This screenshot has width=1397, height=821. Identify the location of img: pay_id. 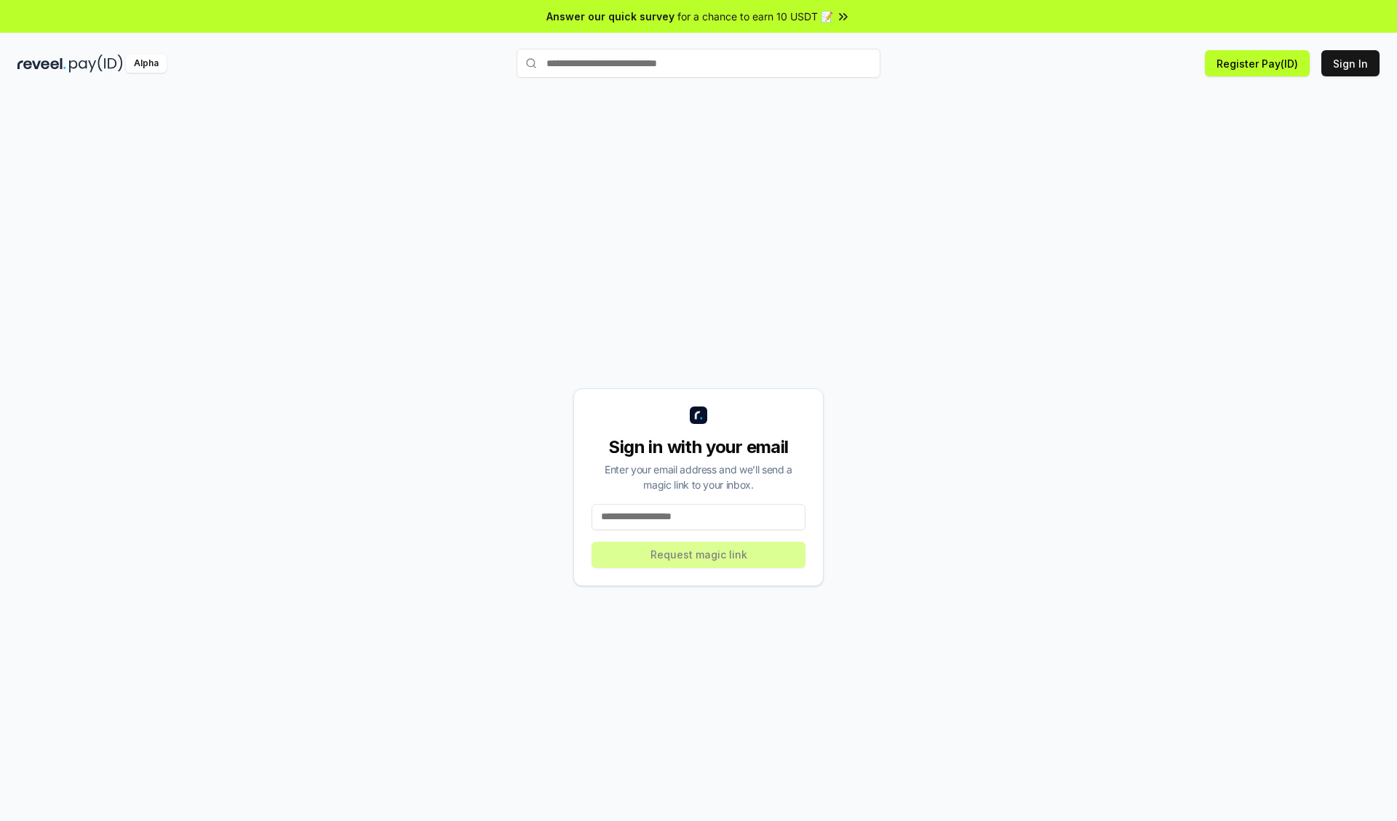
(96, 63).